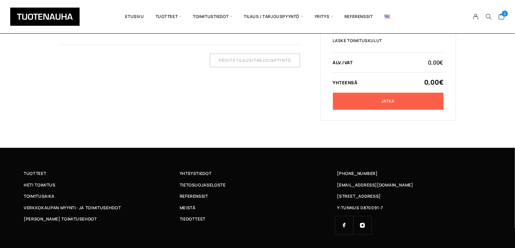 The height and width of the screenshot is (248, 515). What do you see at coordinates (365, 82) in the screenshot?
I see `th: Yhteensä` at bounding box center [365, 82].